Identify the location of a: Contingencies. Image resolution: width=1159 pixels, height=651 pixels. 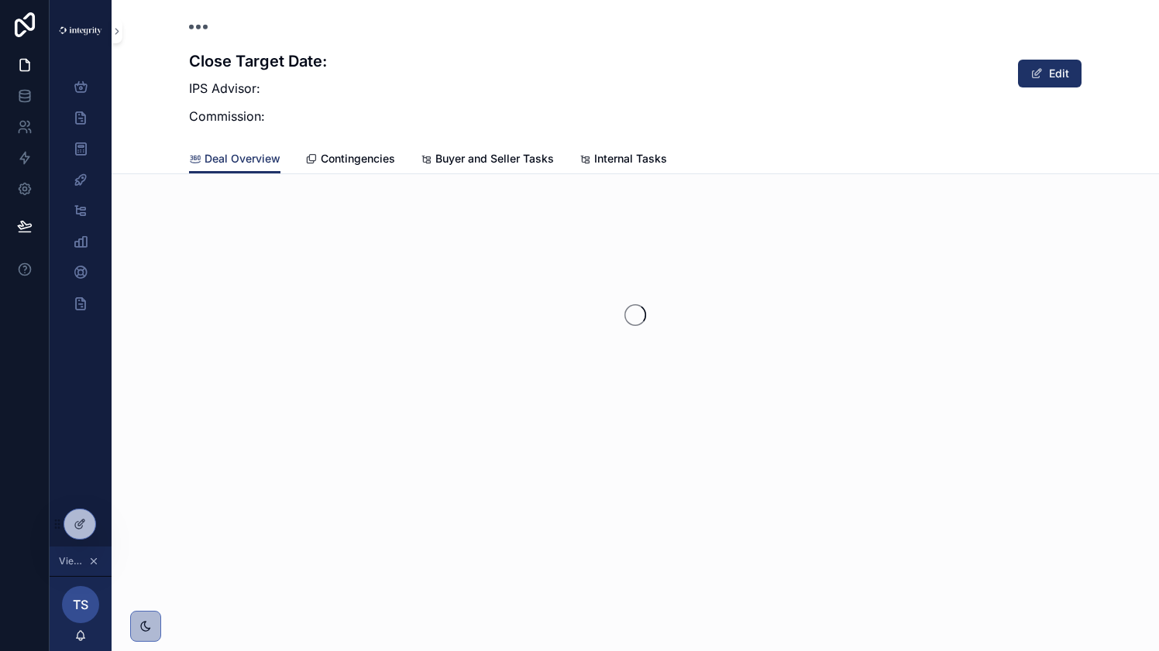
(350, 160).